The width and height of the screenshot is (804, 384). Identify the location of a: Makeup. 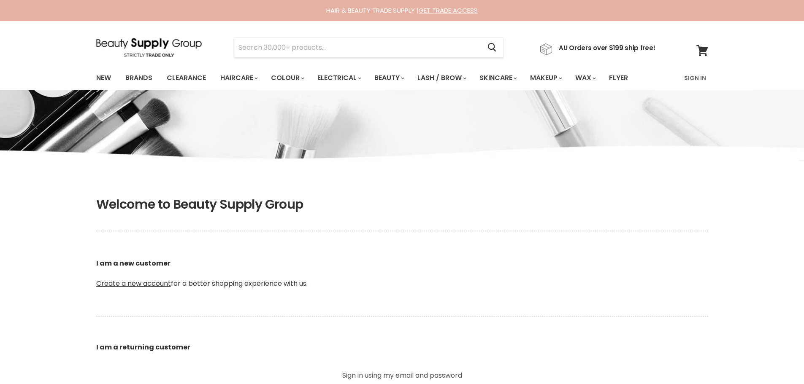
(545, 78).